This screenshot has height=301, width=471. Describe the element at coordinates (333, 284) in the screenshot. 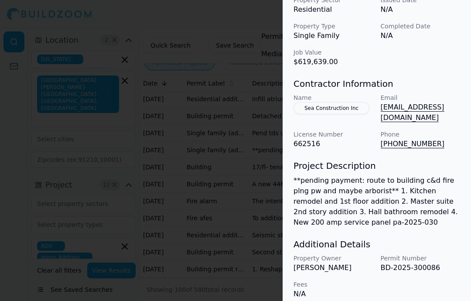

I see `p: Fees` at that location.